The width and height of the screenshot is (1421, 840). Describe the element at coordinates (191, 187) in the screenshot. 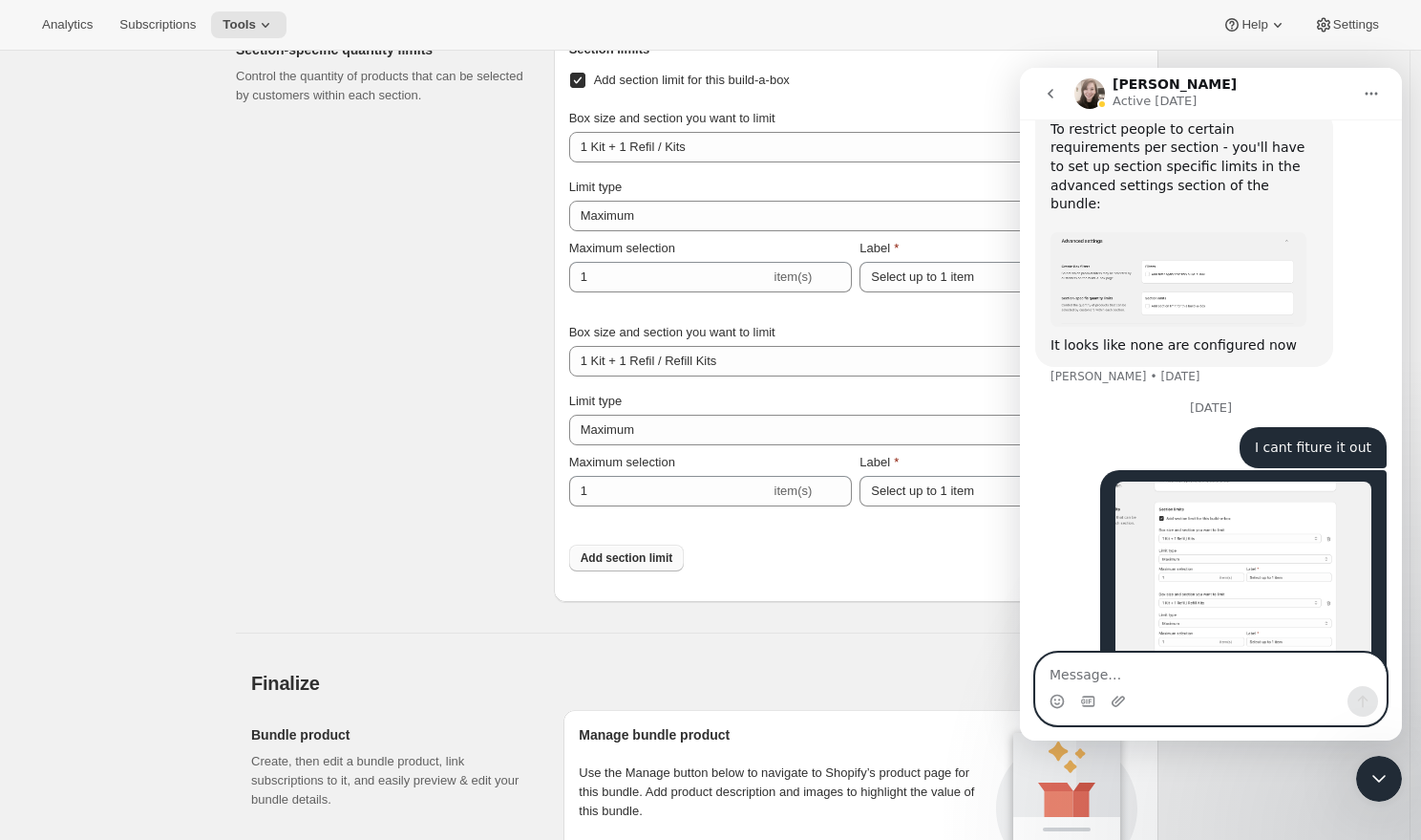

I see `div: Emily says…` at that location.